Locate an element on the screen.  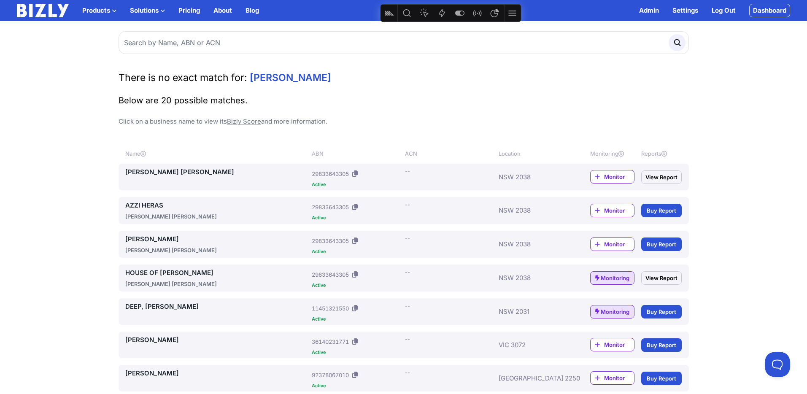
input: Search by Name, ABN or ACN is located at coordinates (404, 43).